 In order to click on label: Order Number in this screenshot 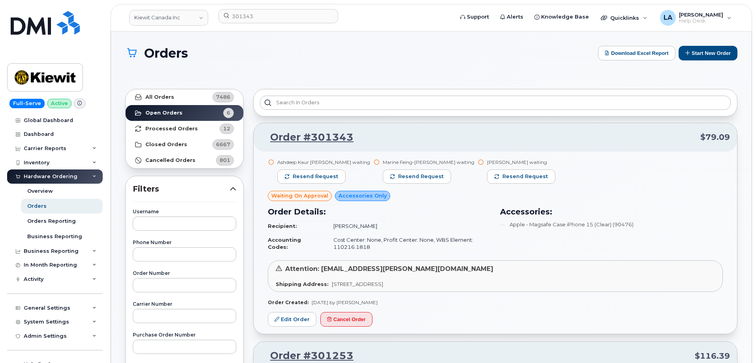, I will do `click(184, 273)`.